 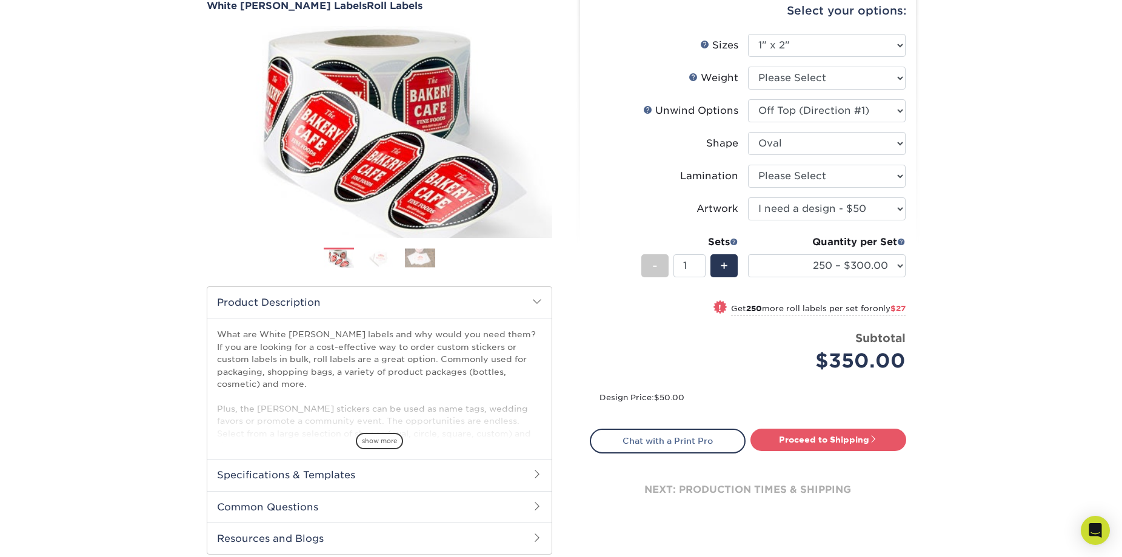 What do you see at coordinates (722, 144) in the screenshot?
I see `div: Shape` at bounding box center [722, 144].